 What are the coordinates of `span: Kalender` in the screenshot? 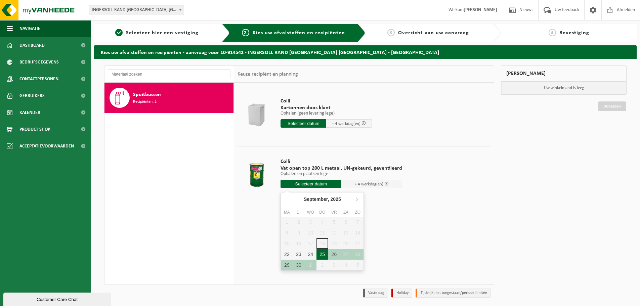 It's located at (30, 113).